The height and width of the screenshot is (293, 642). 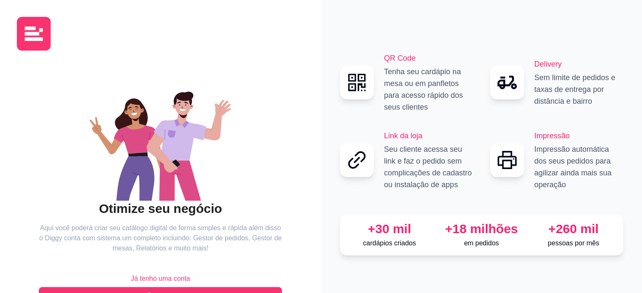 I want to click on h2: Link da loja, so click(x=428, y=136).